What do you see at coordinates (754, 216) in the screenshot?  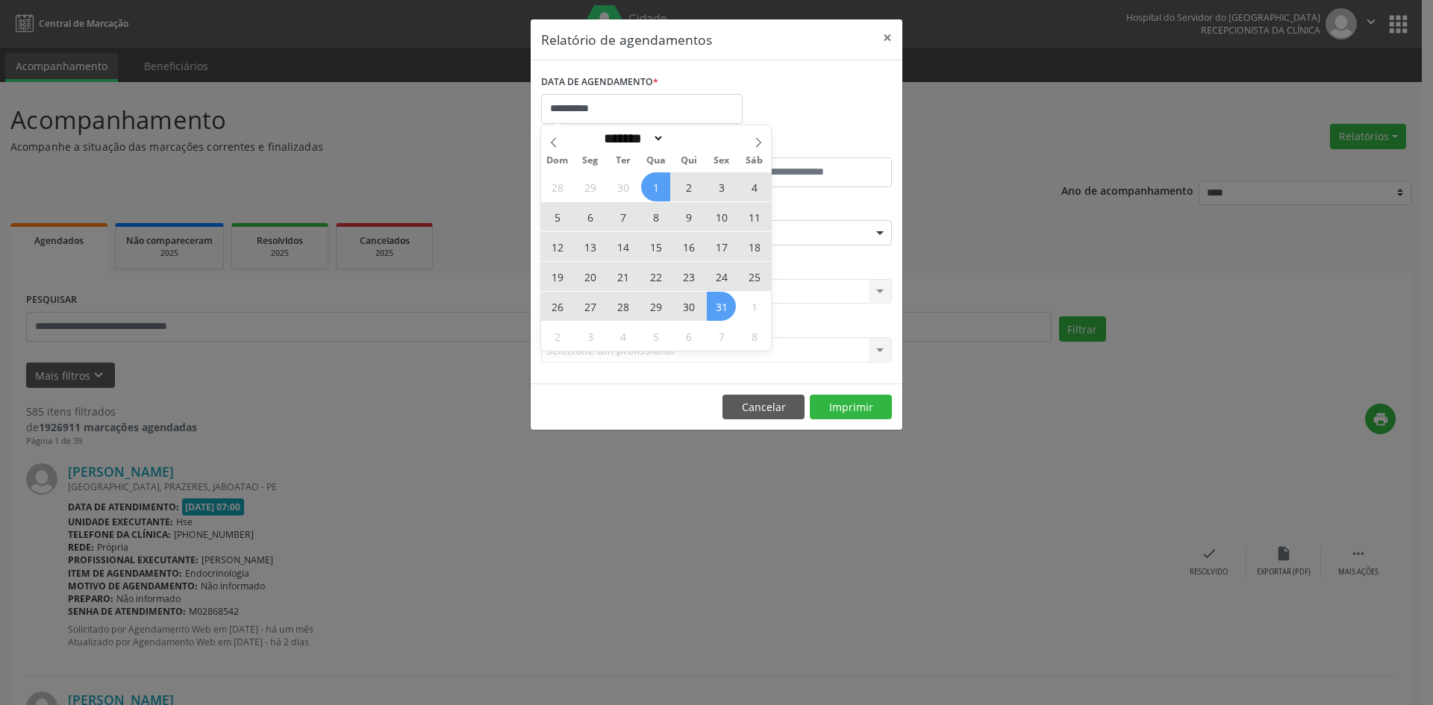 I see `span: Outubro 11, 2025` at bounding box center [754, 216].